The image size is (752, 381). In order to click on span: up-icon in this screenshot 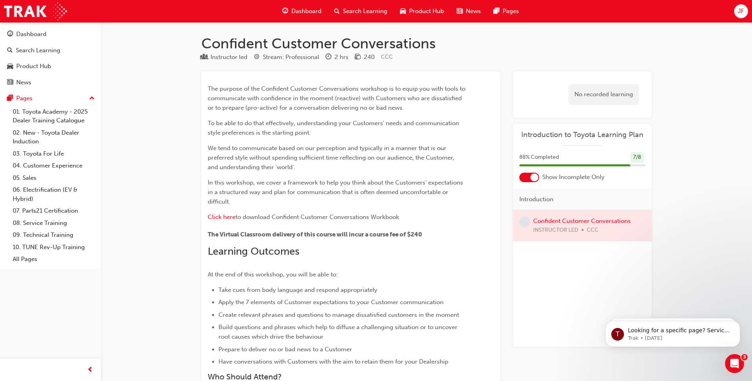, I will do `click(92, 99)`.